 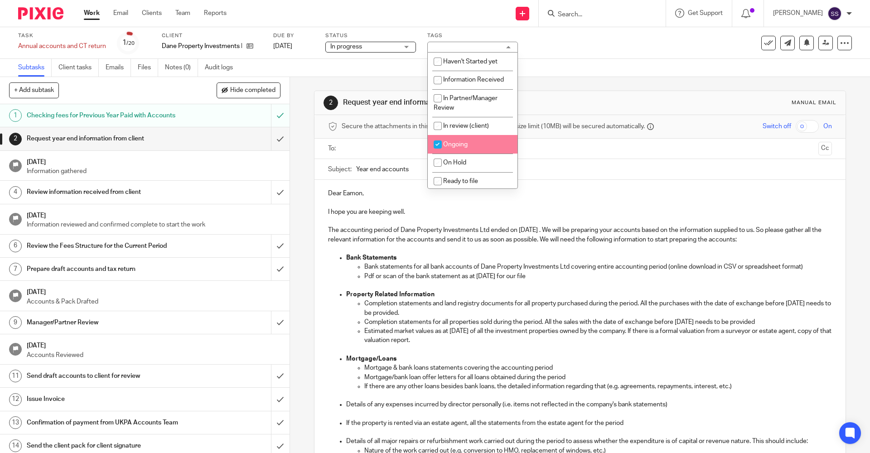 What do you see at coordinates (294, 36) in the screenshot?
I see `label: Due by` at bounding box center [294, 36].